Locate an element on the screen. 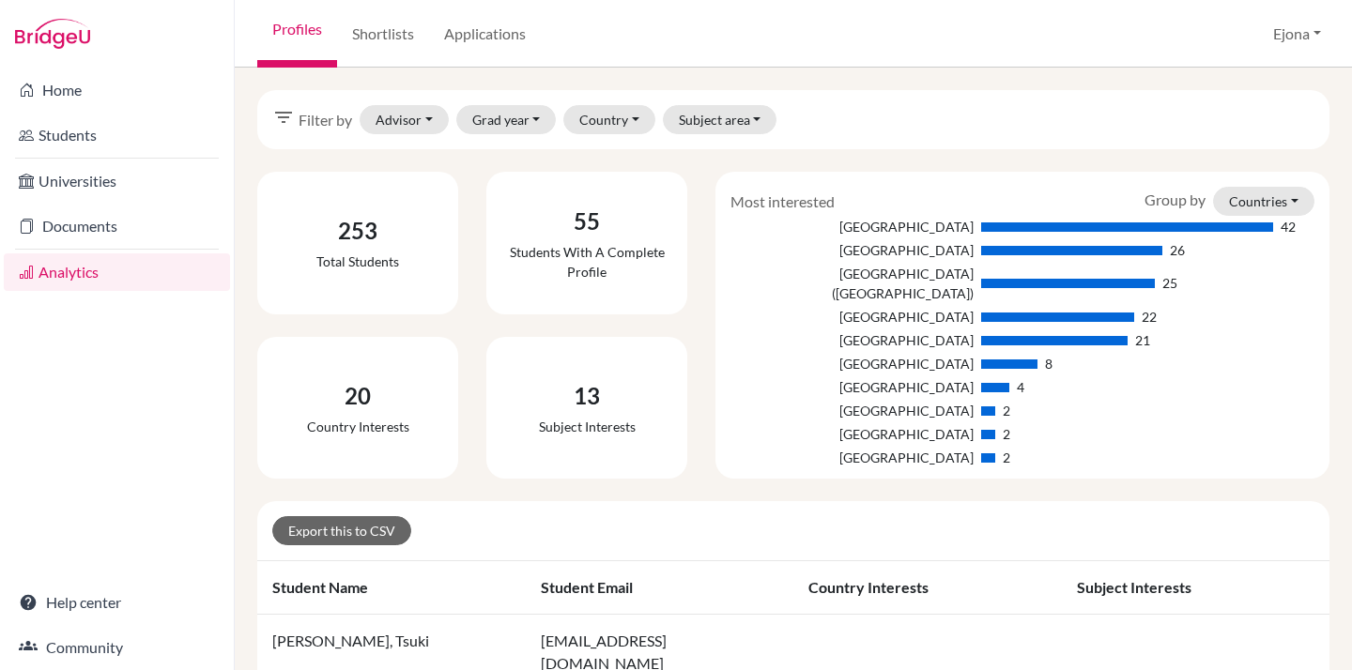 The image size is (1352, 670). button: Advisor is located at coordinates (404, 119).